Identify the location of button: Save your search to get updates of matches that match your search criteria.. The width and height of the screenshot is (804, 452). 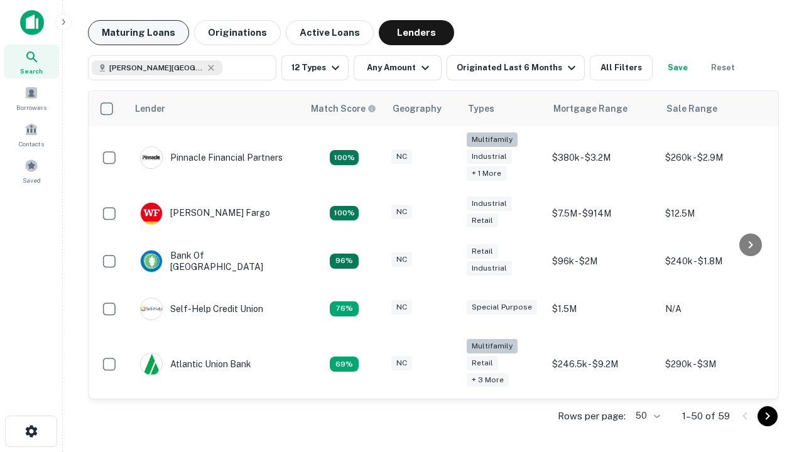
(678, 68).